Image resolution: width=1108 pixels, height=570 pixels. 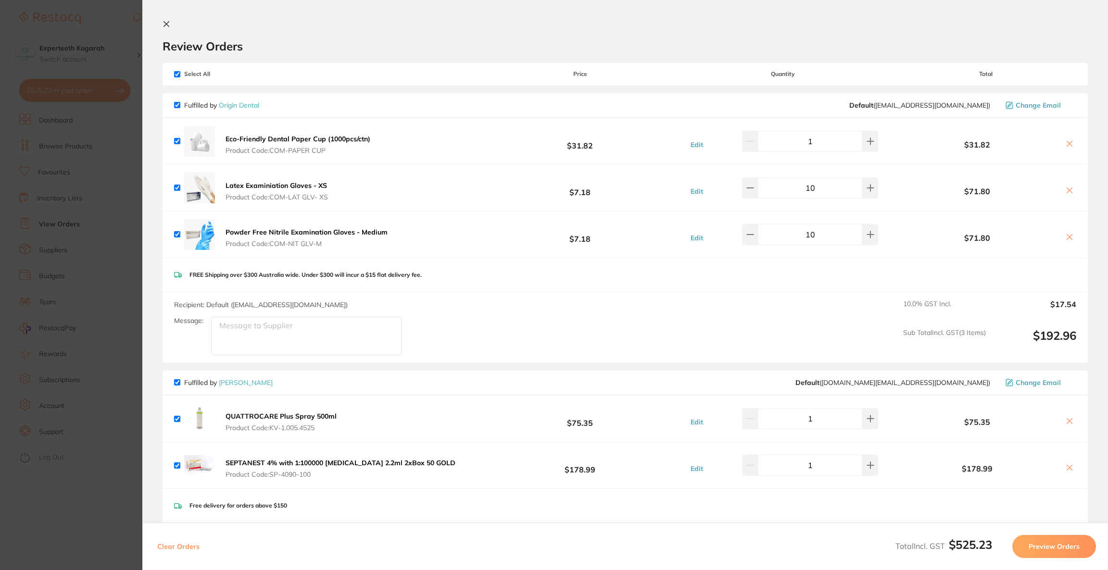 What do you see at coordinates (277, 191) in the screenshot?
I see `button: Latex Examiniation Gloves - XS Product Code:COM-LAT GLV- XS` at bounding box center [277, 191].